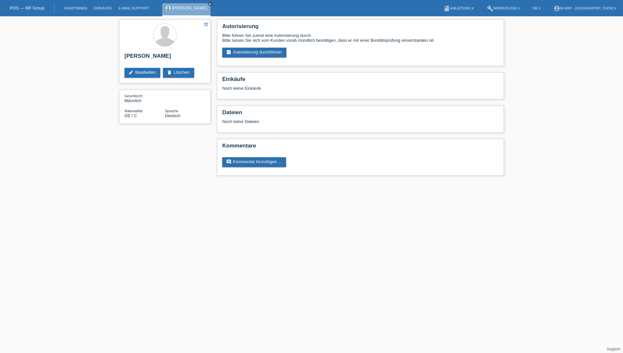  I want to click on a: commentKommentar hinzufügen ..., so click(254, 162).